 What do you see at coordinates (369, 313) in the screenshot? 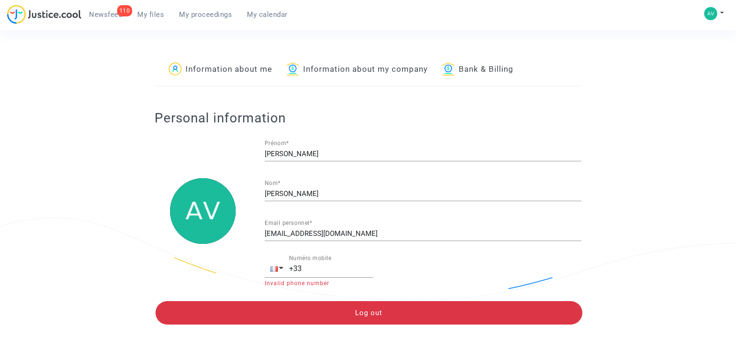
I see `button: Log out` at bounding box center [369, 313].